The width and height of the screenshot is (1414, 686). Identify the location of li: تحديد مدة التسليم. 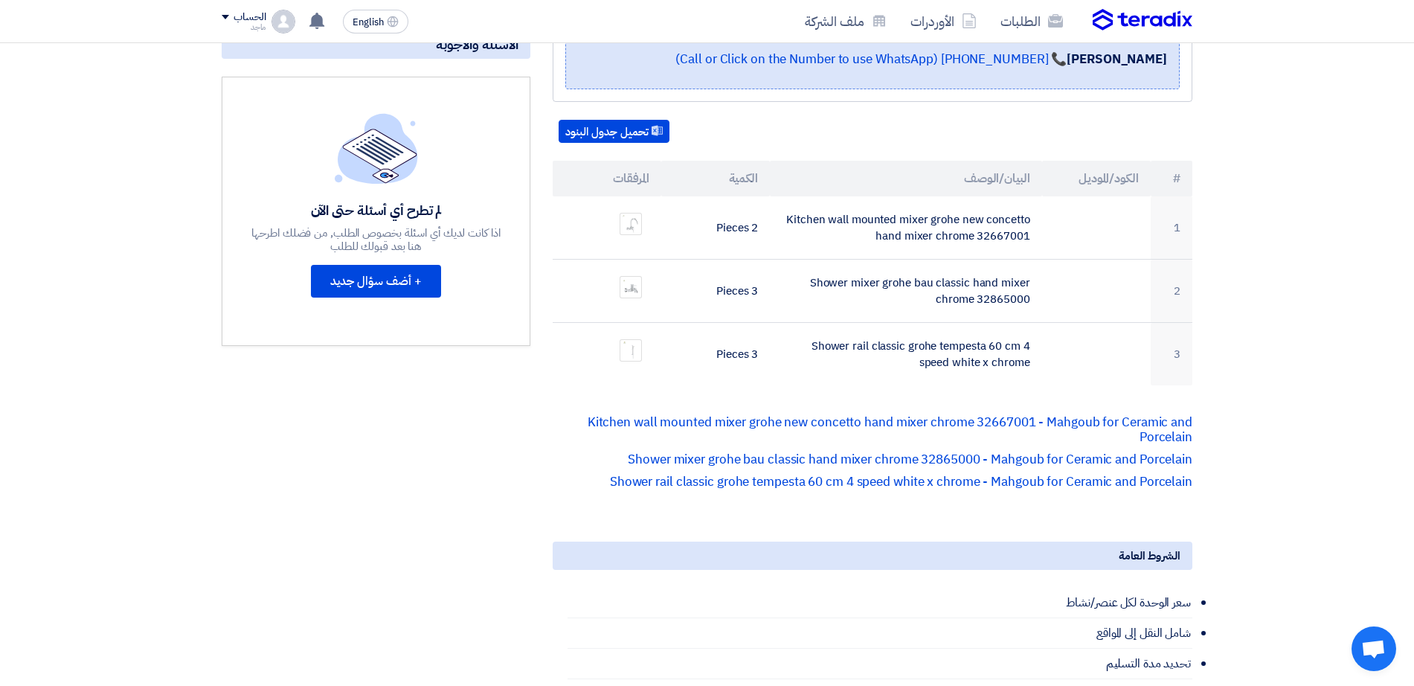
(880, 663).